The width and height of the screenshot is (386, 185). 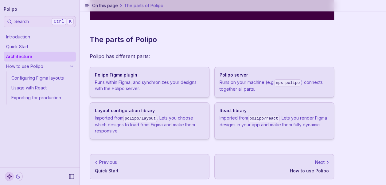 I want to click on a: Exporting for production, so click(x=42, y=98).